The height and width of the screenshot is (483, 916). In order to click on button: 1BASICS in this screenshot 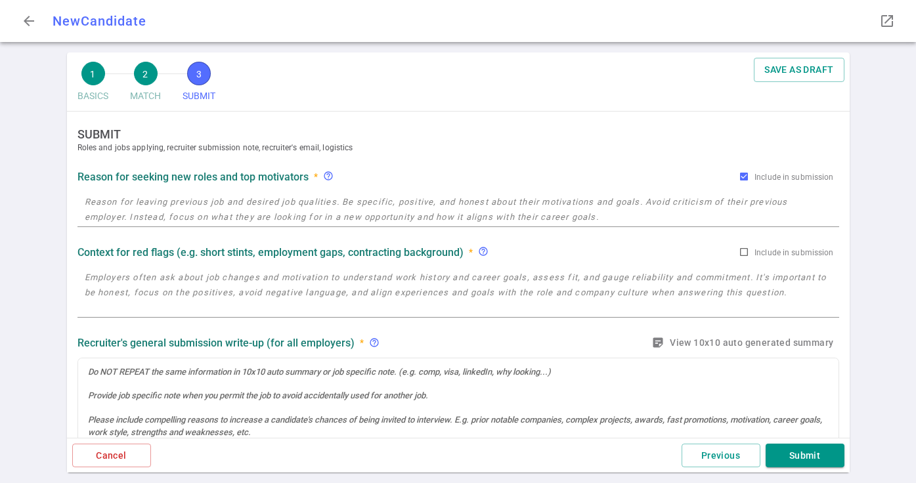, I will do `click(93, 84)`.